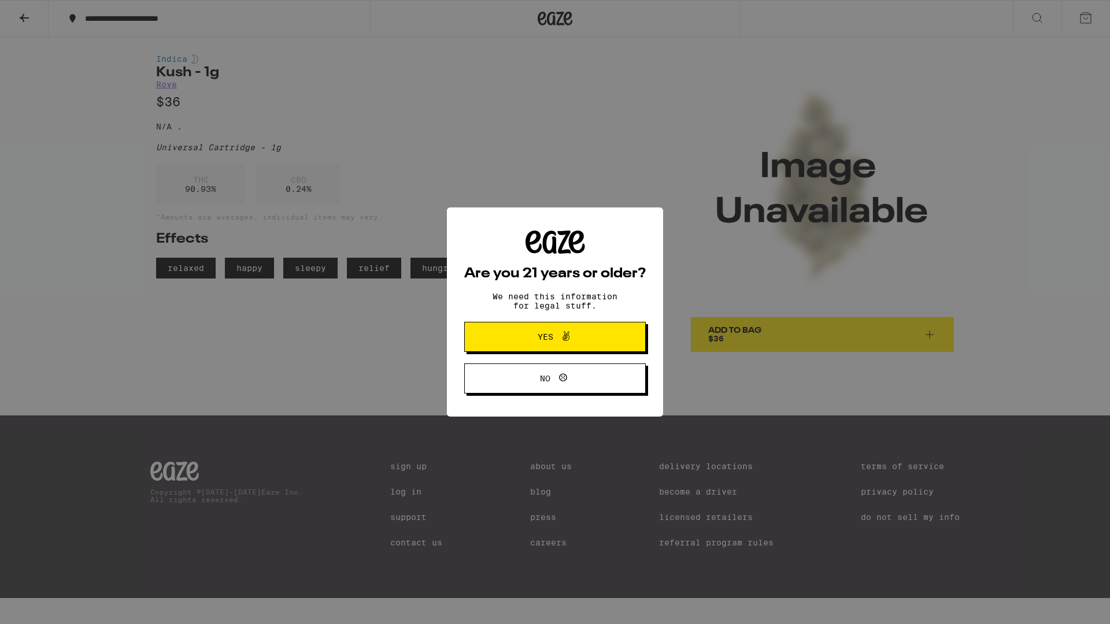 This screenshot has width=1110, height=624. What do you see at coordinates (555, 379) in the screenshot?
I see `button: No` at bounding box center [555, 379].